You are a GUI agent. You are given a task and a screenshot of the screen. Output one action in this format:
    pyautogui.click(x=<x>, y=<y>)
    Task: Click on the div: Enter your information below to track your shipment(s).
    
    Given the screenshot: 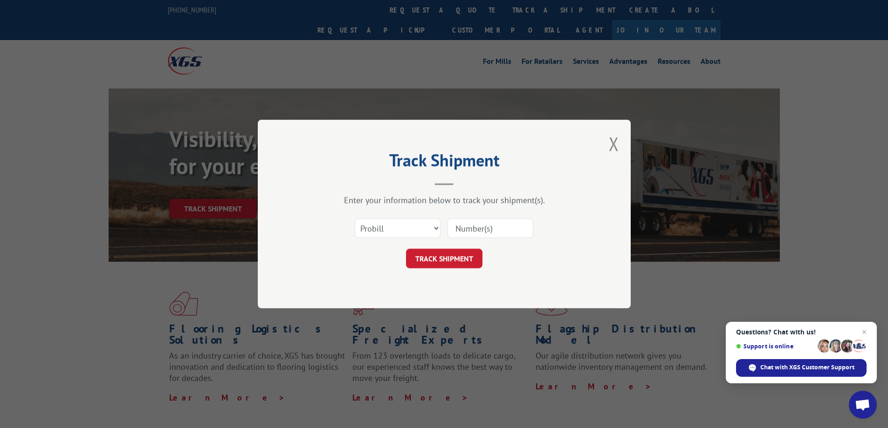 What is the action you would take?
    pyautogui.click(x=444, y=200)
    